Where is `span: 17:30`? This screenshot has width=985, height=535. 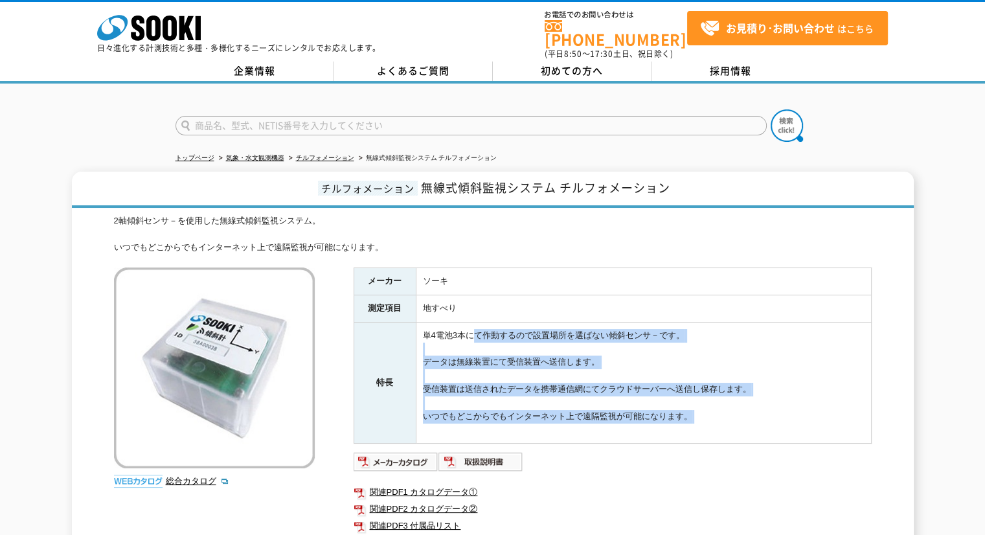
span: 17:30 is located at coordinates (602, 54).